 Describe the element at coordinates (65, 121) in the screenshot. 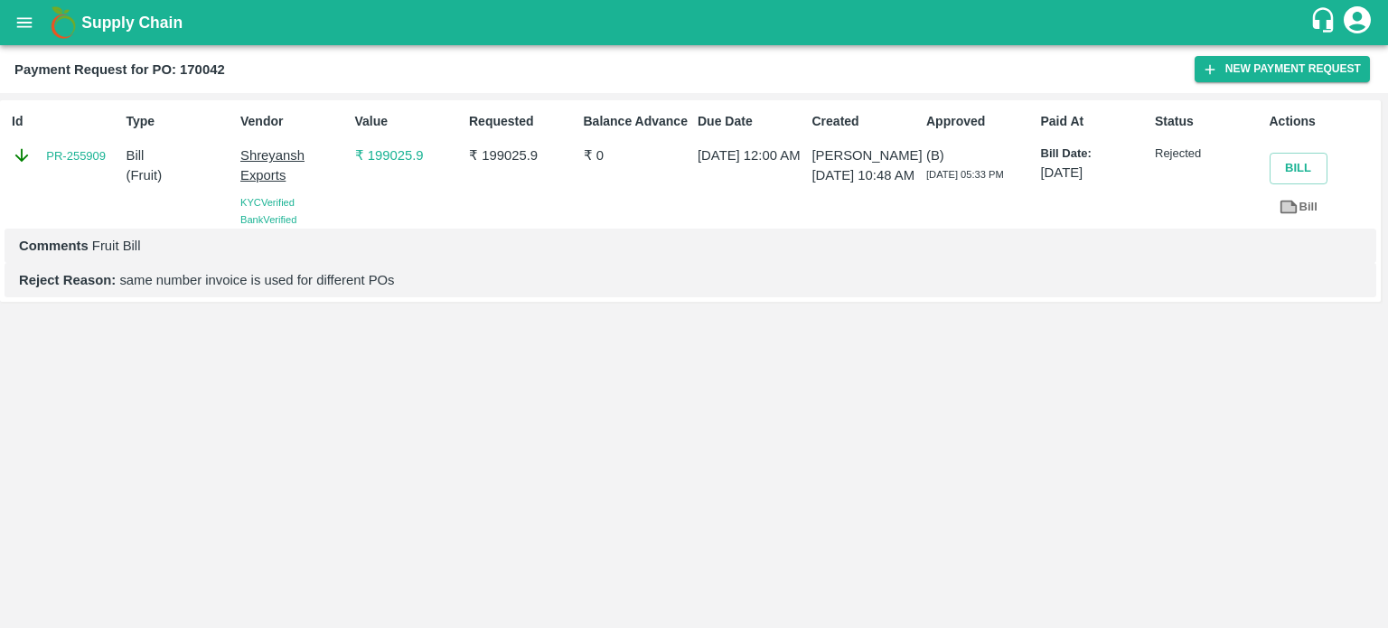

I see `p: Id` at that location.